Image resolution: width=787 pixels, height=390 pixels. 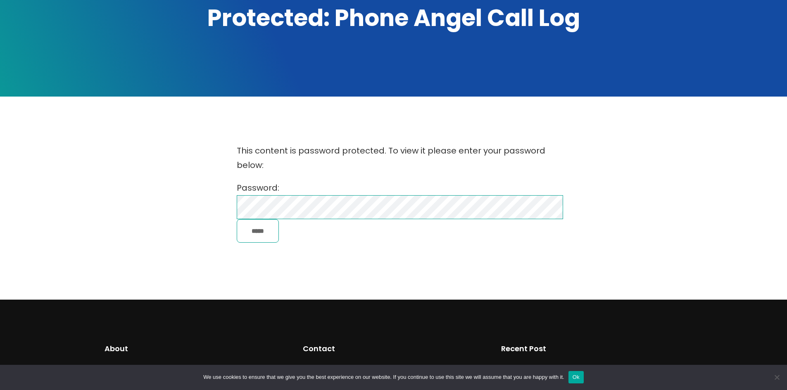 What do you see at coordinates (400, 207) in the screenshot?
I see `input: Password:` at bounding box center [400, 207].